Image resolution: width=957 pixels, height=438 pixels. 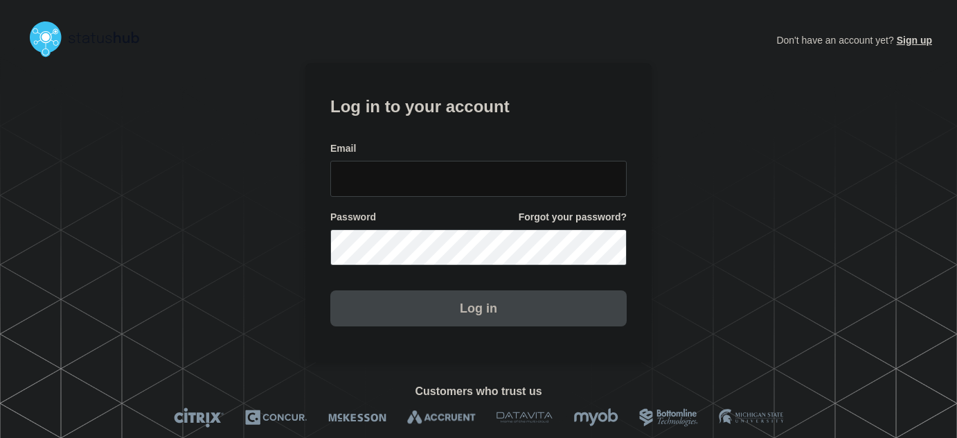 I want to click on img: Bottomline logo, so click(x=668, y=417).